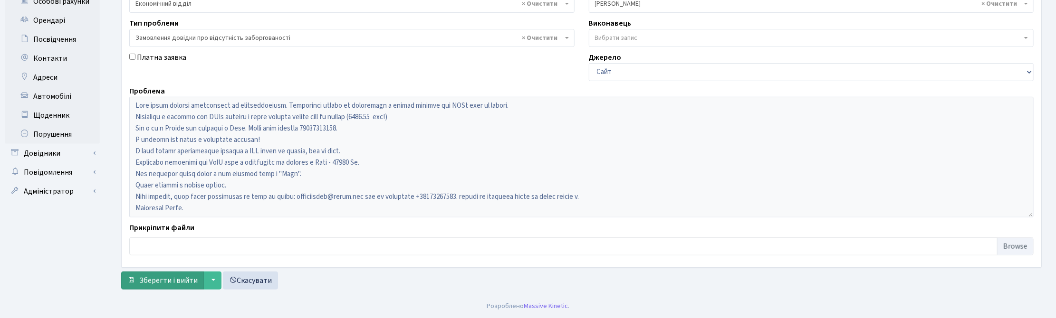 The height and width of the screenshot is (318, 1056). What do you see at coordinates (52, 191) in the screenshot?
I see `a: Адміністратор` at bounding box center [52, 191].